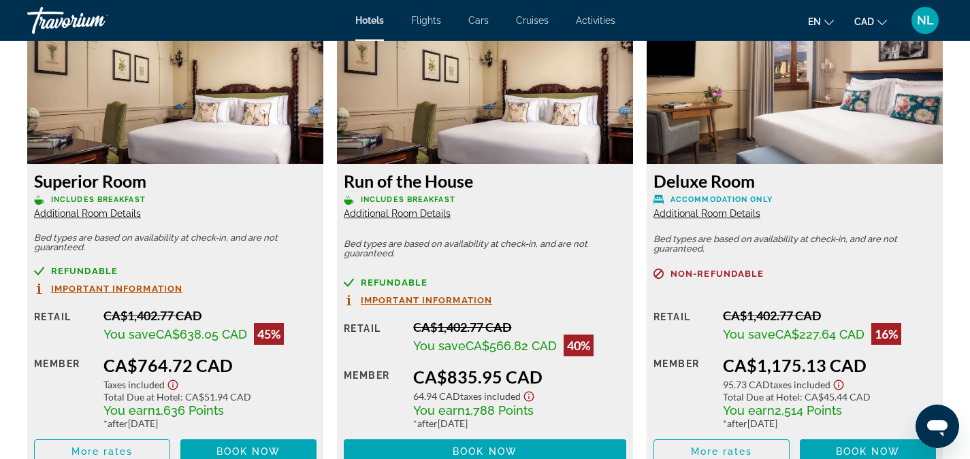  Describe the element at coordinates (426, 20) in the screenshot. I see `span: Flights` at that location.